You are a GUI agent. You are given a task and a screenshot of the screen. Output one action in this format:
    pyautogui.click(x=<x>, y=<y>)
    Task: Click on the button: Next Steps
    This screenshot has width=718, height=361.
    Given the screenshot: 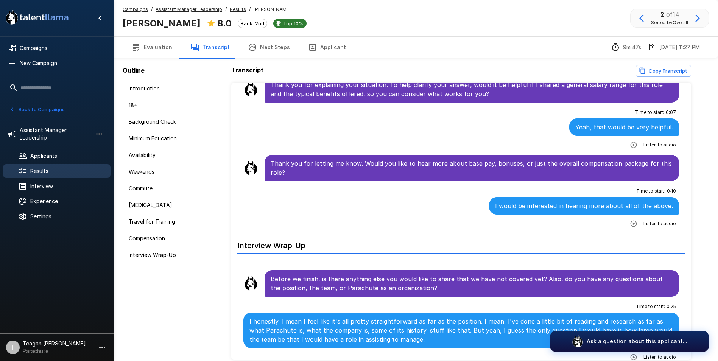 What is the action you would take?
    pyautogui.click(x=269, y=47)
    